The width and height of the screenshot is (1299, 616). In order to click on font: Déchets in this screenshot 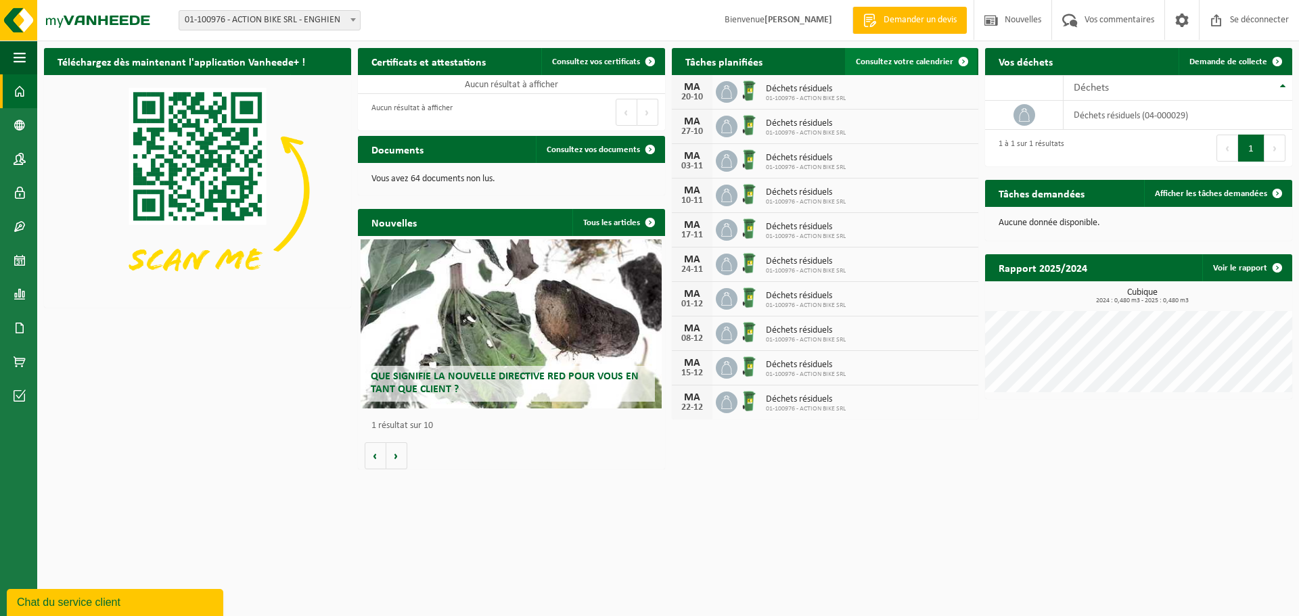, I will do `click(1091, 88)`.